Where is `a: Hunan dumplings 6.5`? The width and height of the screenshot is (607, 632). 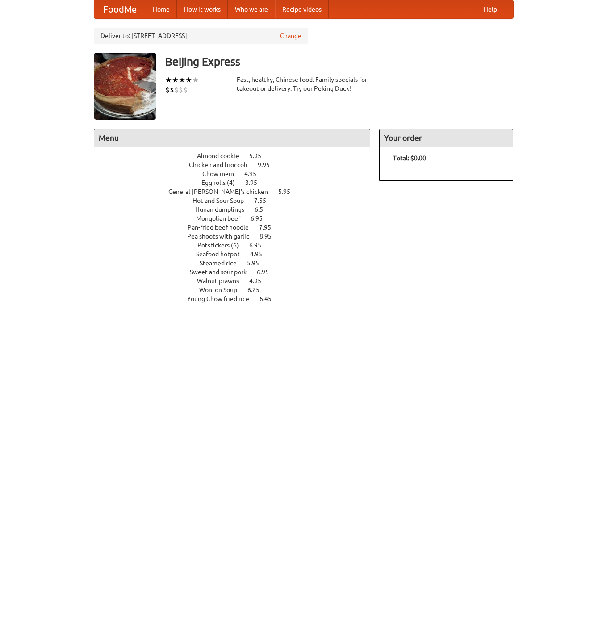
a: Hunan dumplings 6.5 is located at coordinates (237, 209).